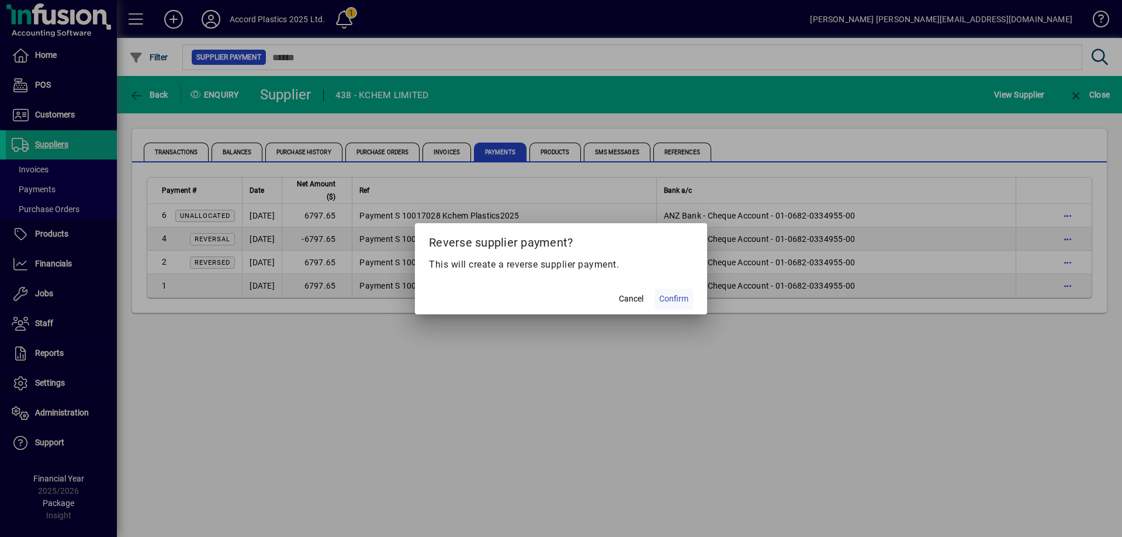 This screenshot has height=537, width=1122. Describe the element at coordinates (674, 299) in the screenshot. I see `button: Confirm` at that location.